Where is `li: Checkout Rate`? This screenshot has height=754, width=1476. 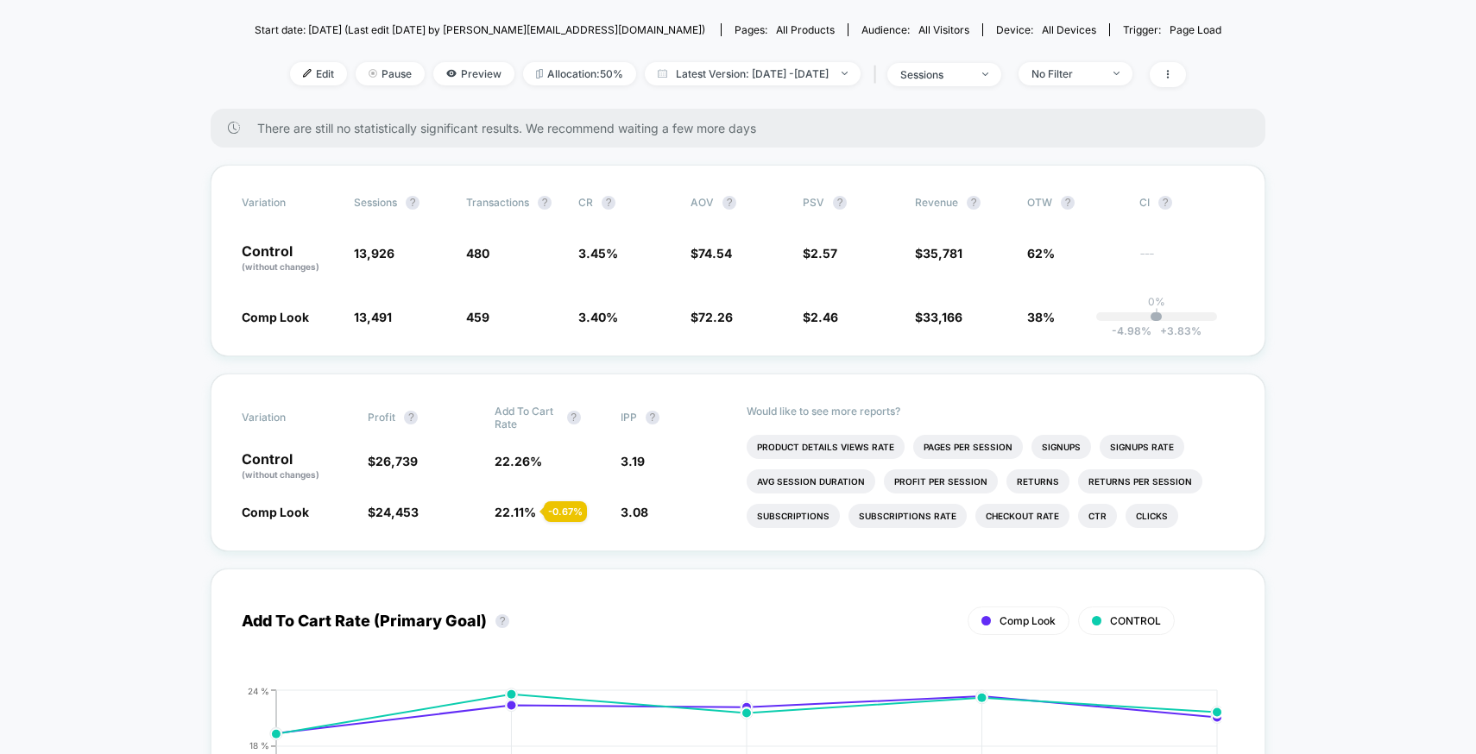 li: Checkout Rate is located at coordinates (1022, 516).